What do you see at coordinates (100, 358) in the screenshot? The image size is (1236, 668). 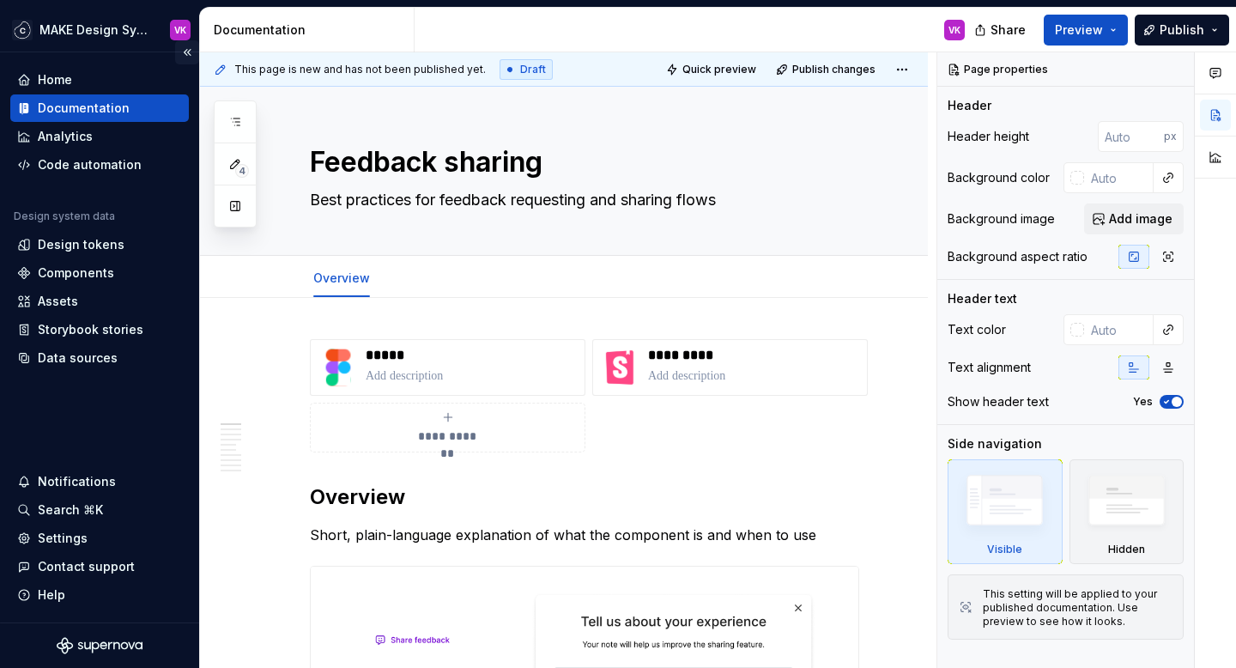 I see `a: Data sources` at bounding box center [100, 358].